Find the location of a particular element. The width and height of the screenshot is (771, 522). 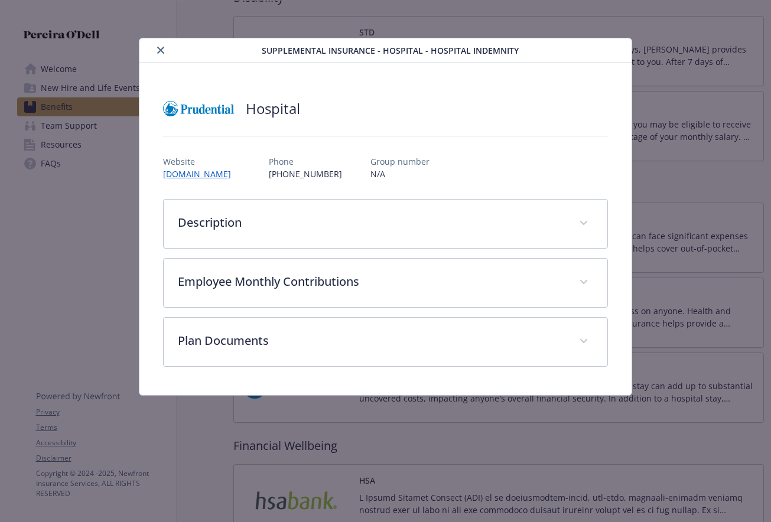

div: Employee Monthly Contributions is located at coordinates (385, 283).